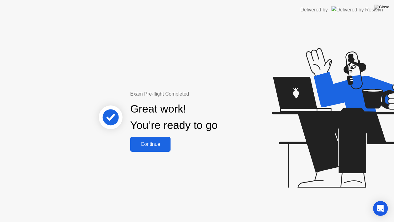  Describe the element at coordinates (382, 7) in the screenshot. I see `img: Close` at that location.